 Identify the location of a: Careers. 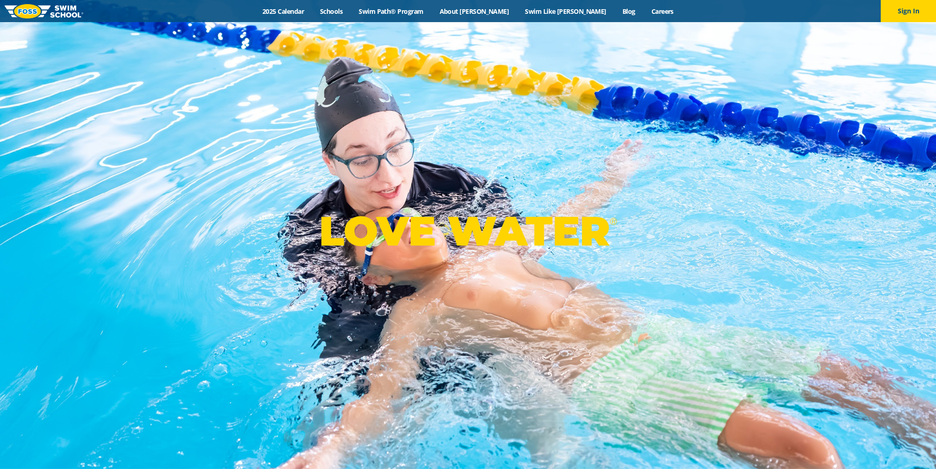
(662, 11).